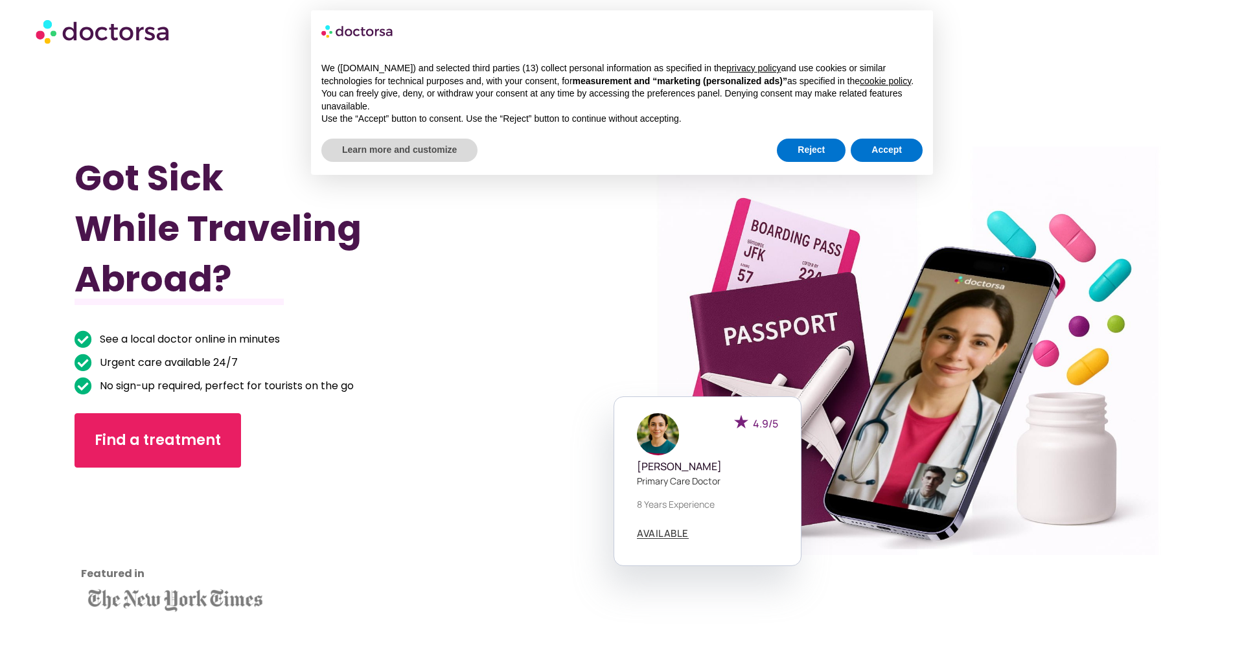 The width and height of the screenshot is (1244, 647). Describe the element at coordinates (811, 150) in the screenshot. I see `button: Reject` at that location.